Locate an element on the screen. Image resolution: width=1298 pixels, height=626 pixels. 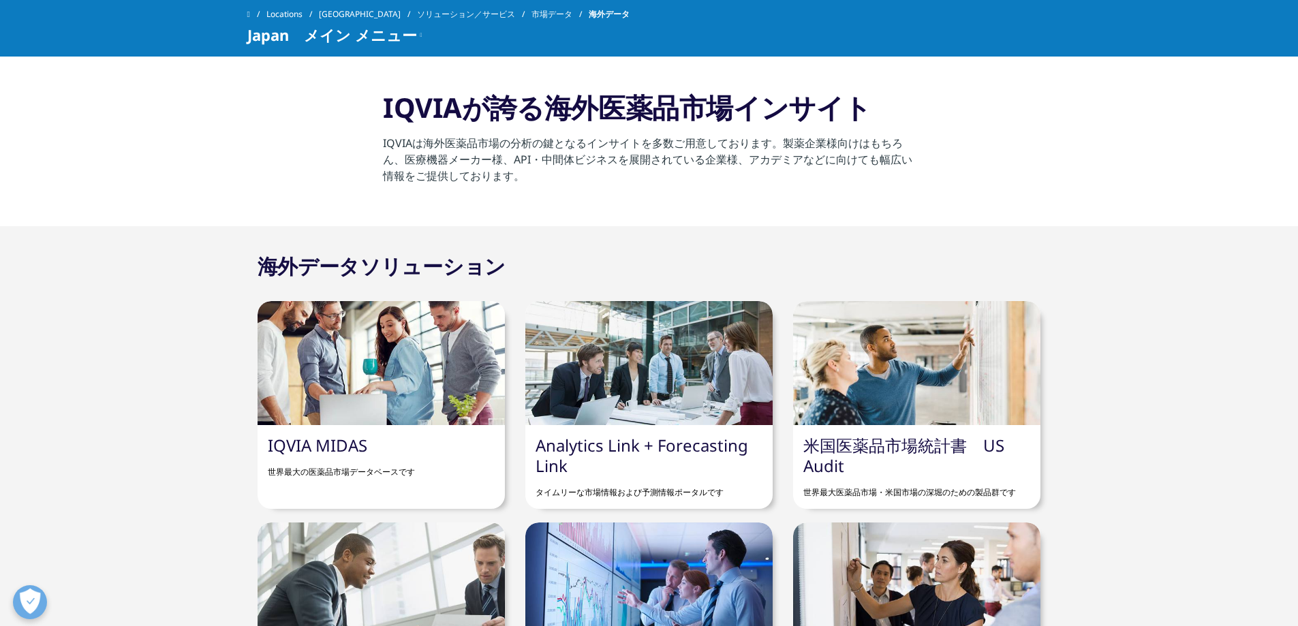
h3: IQVIAが誇る海外医薬品市場インサイト is located at coordinates (649, 112).